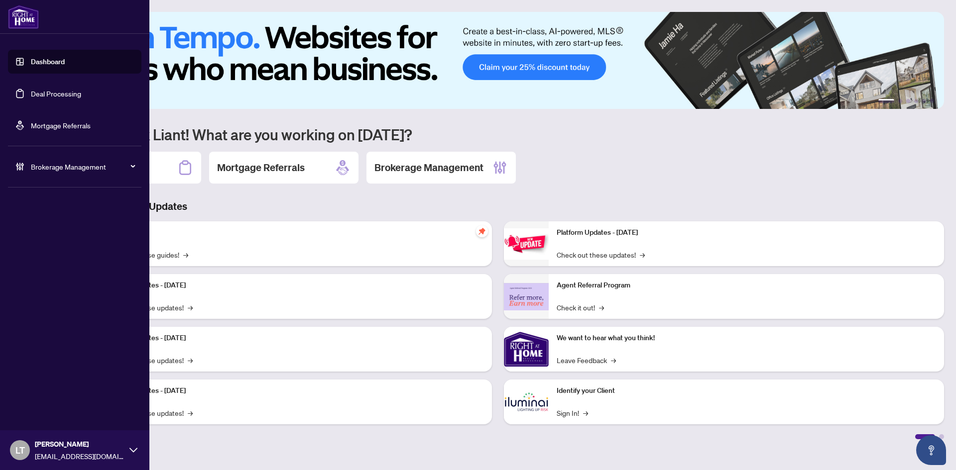 The image size is (956, 470). What do you see at coordinates (48, 62) in the screenshot?
I see `a: Dashboard` at bounding box center [48, 62].